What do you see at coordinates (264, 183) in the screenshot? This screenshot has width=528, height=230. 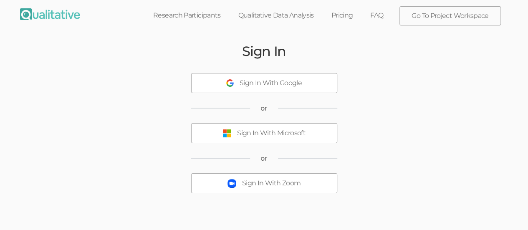 I see `button: Sign In With Zoom` at bounding box center [264, 183].